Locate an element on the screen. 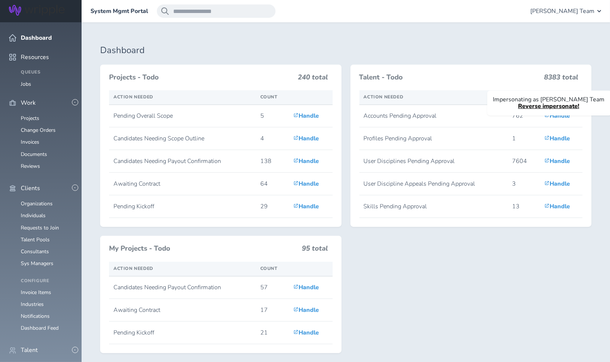  td: 21 is located at coordinates (272, 332).